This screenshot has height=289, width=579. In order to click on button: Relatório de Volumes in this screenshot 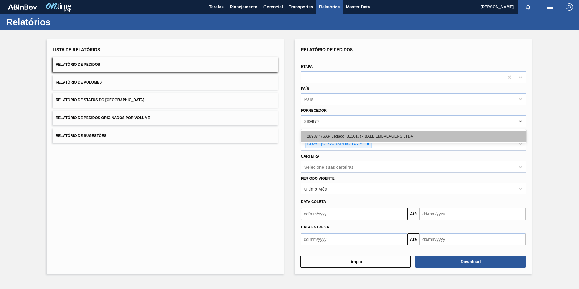, I will do `click(165, 82)`.